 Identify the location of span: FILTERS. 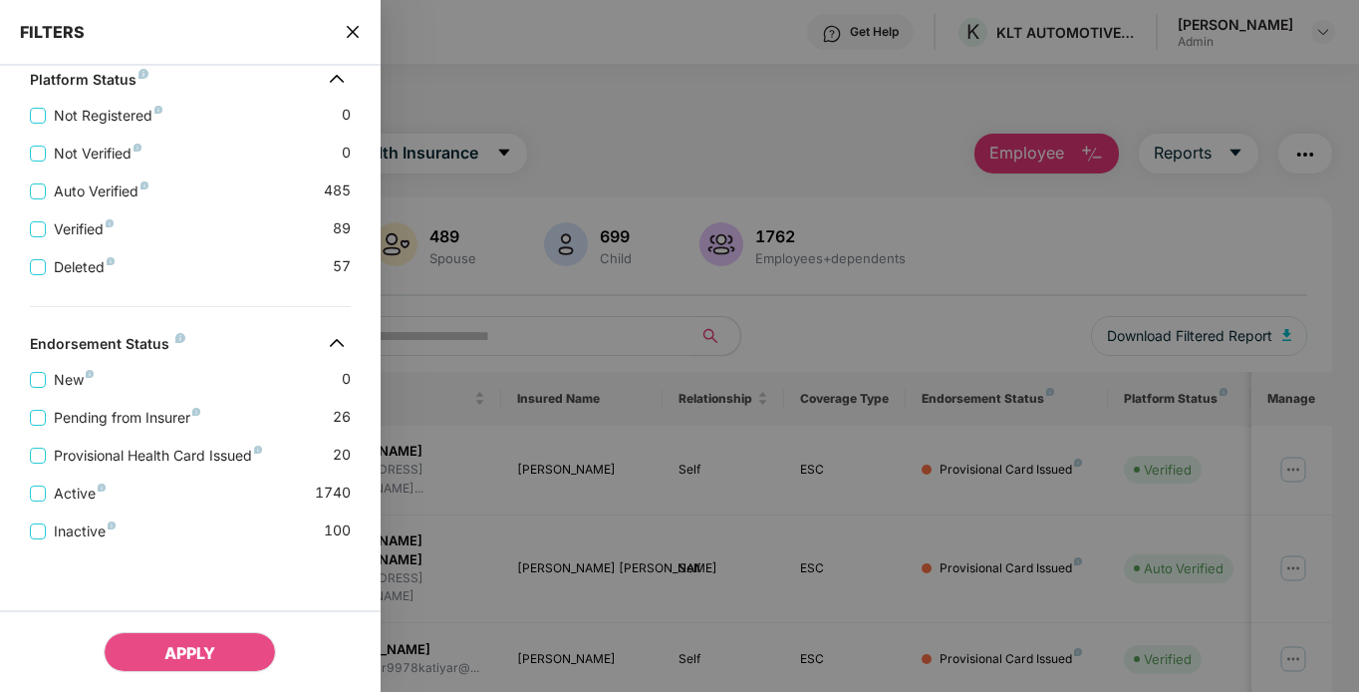
(52, 32).